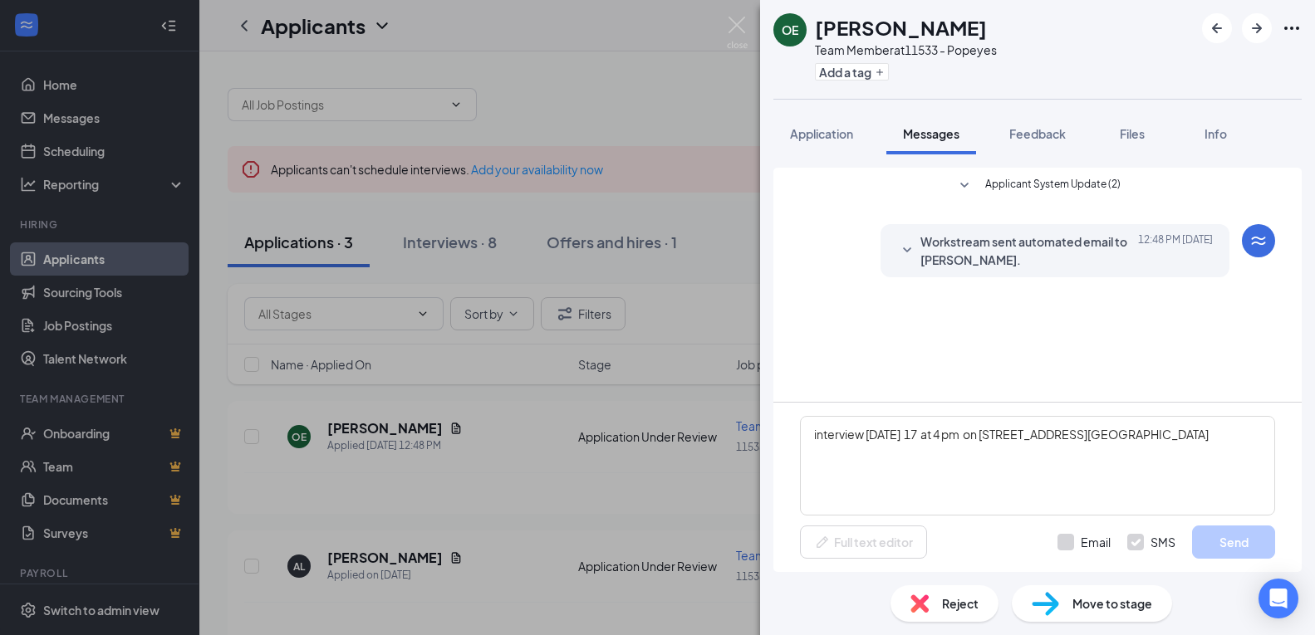  Describe the element at coordinates (1217, 28) in the screenshot. I see `button: ArrowLeftNew` at that location.